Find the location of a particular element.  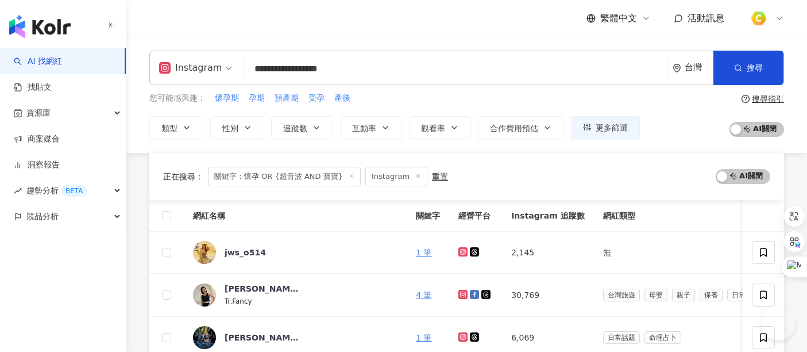

a: 4 筆 is located at coordinates (423, 295).